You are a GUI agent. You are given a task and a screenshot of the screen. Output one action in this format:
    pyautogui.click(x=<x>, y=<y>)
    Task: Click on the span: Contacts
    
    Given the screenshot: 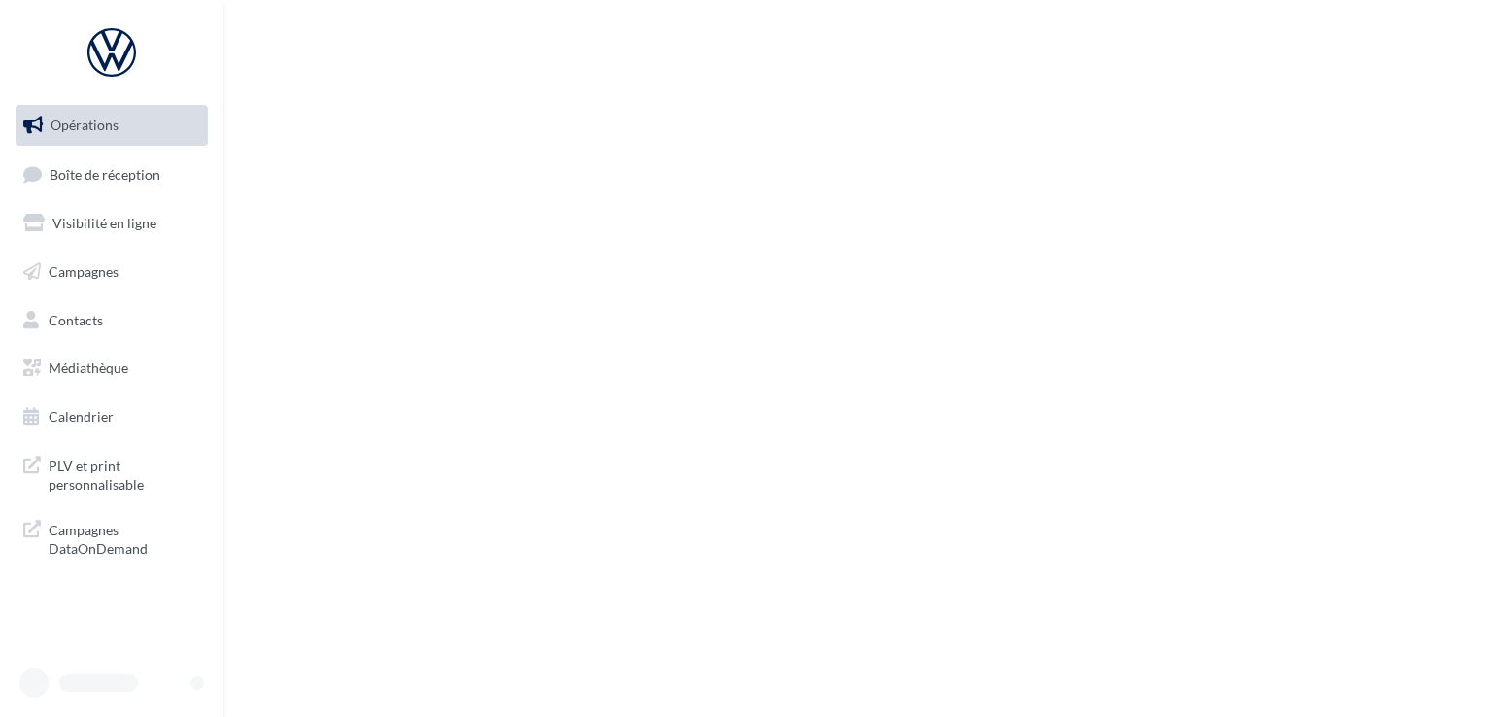 What is the action you would take?
    pyautogui.click(x=76, y=319)
    